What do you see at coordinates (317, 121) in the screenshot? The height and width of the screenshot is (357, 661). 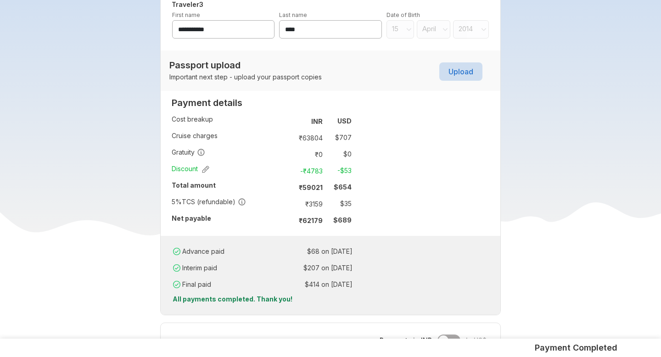 I see `strong: INR` at bounding box center [317, 121].